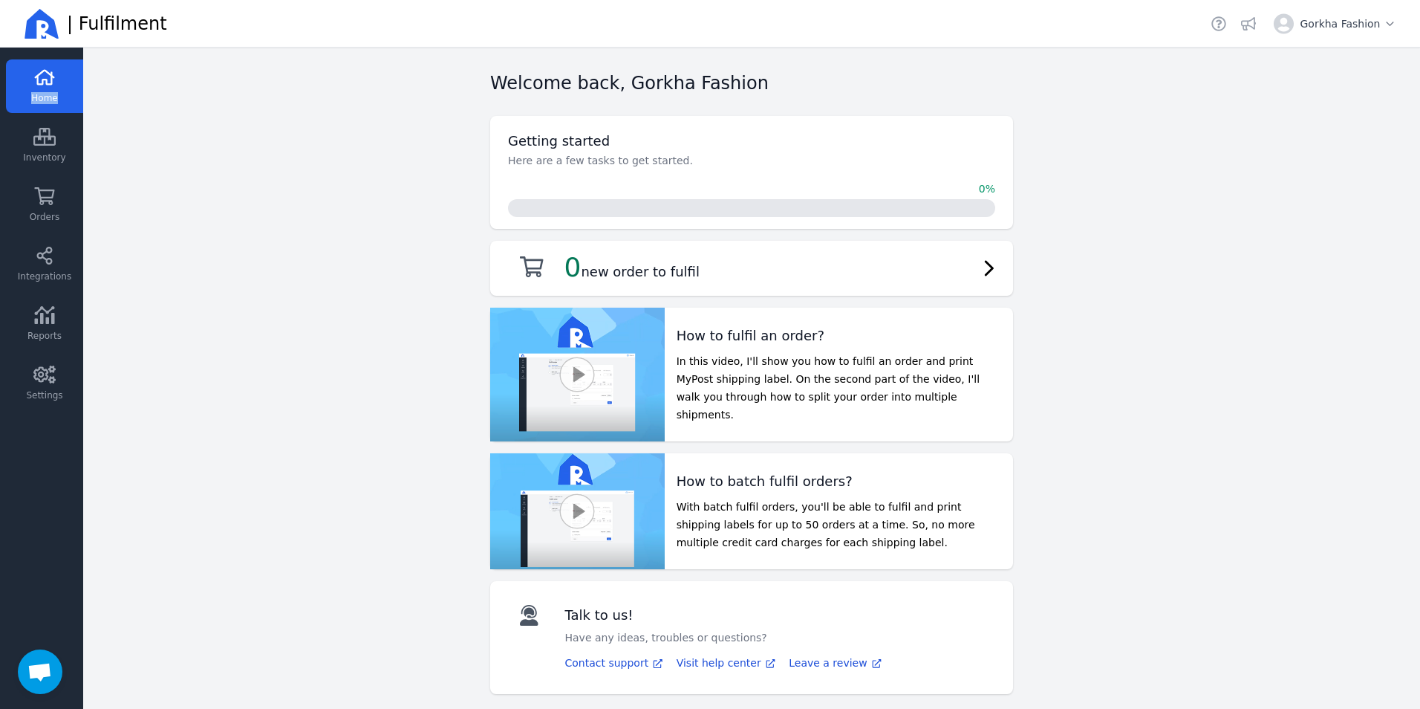 This screenshot has width=1420, height=709. What do you see at coordinates (666, 615) in the screenshot?
I see `h2: Talk to us!` at bounding box center [666, 615].